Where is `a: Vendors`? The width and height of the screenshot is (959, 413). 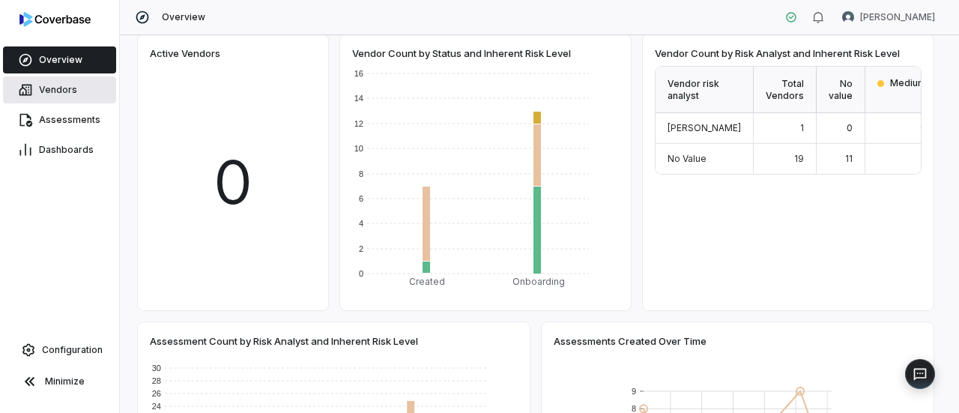
a: Vendors is located at coordinates (59, 90).